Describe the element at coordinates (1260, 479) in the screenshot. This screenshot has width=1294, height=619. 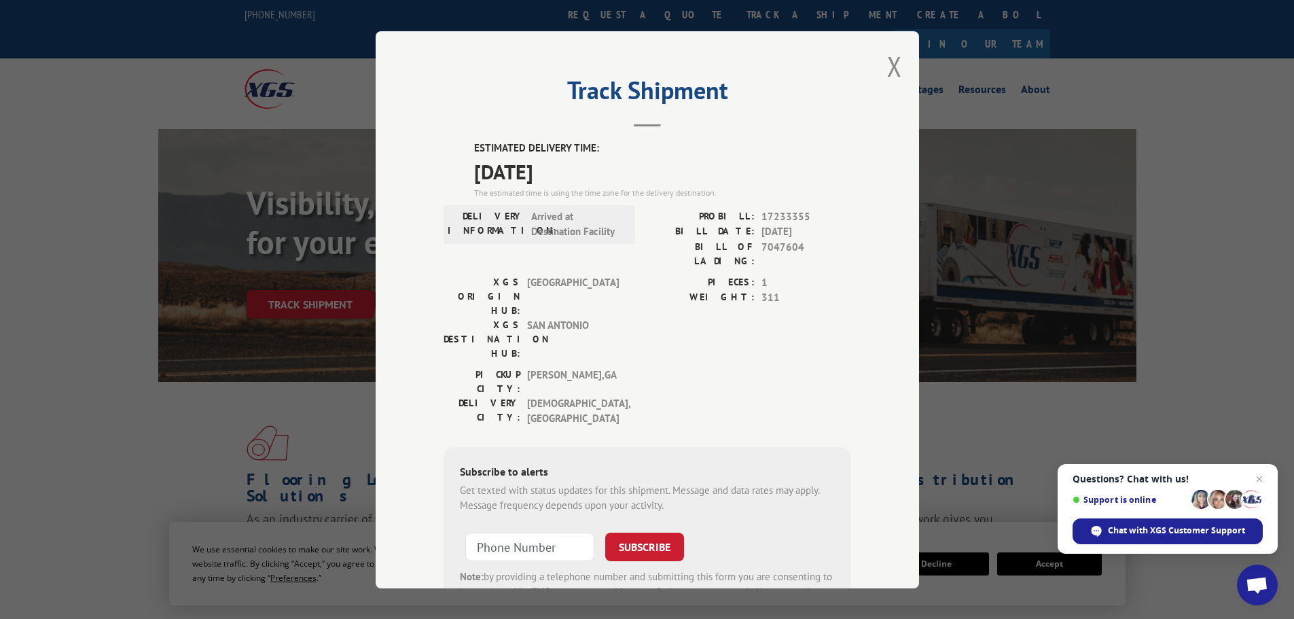
I see `span: Close chat` at that location.